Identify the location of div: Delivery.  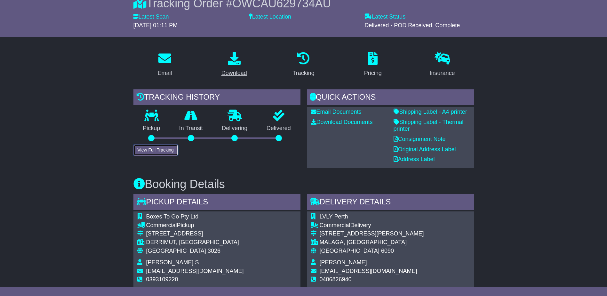
(372, 225).